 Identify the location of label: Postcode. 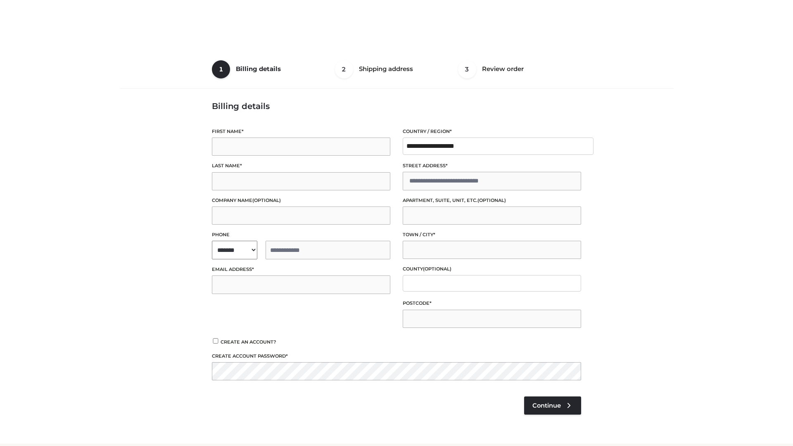
(492, 303).